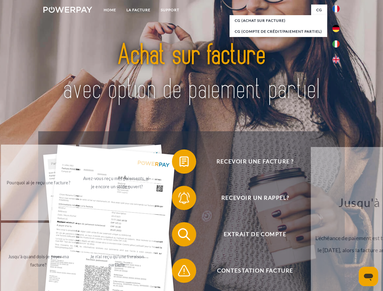  I want to click on img: en, so click(336, 60).